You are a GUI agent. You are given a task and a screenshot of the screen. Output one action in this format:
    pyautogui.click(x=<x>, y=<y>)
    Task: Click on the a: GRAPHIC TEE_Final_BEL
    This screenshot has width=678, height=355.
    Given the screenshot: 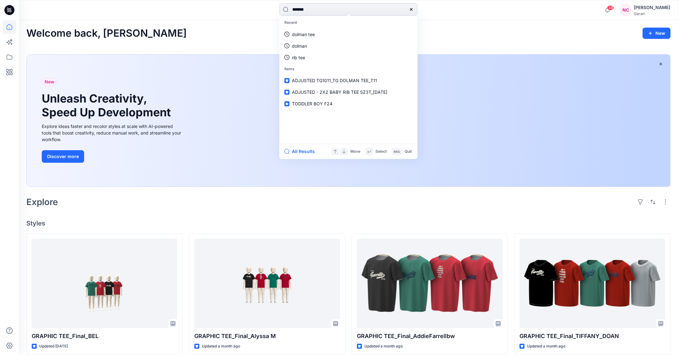 What is the action you would take?
    pyautogui.click(x=105, y=284)
    